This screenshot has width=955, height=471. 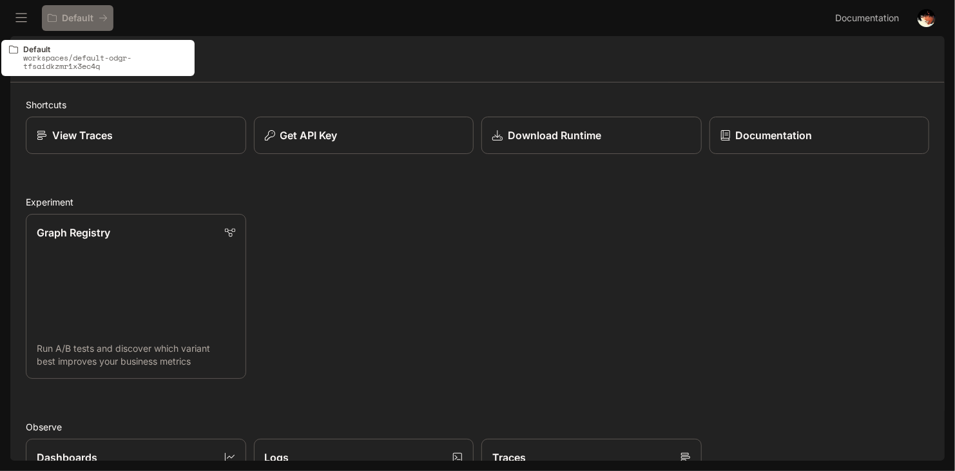 I want to click on p: Get API Key, so click(x=309, y=135).